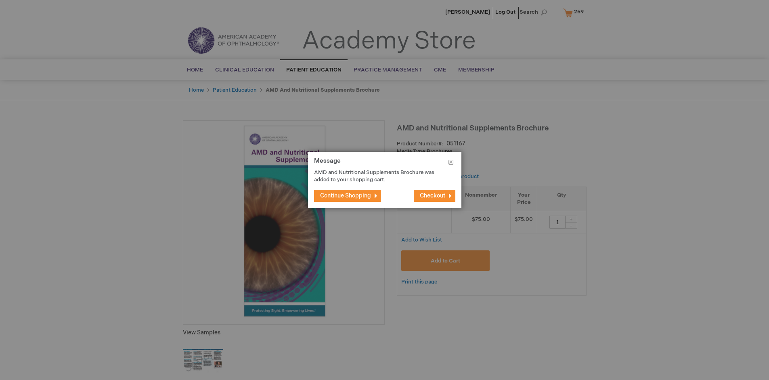 Image resolution: width=769 pixels, height=380 pixels. I want to click on span: Checkout, so click(432, 195).